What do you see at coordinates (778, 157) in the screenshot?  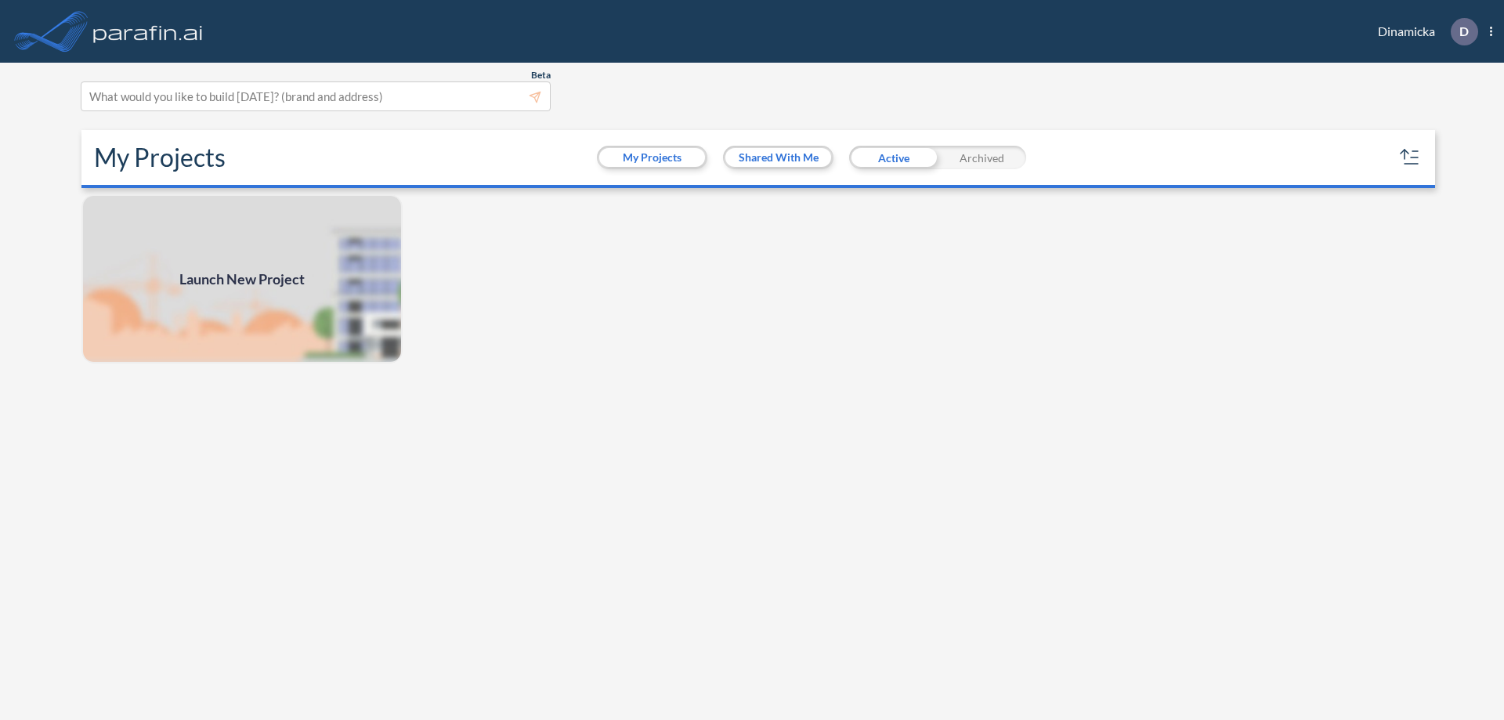 I see `button: Shared With Me` at bounding box center [778, 157].